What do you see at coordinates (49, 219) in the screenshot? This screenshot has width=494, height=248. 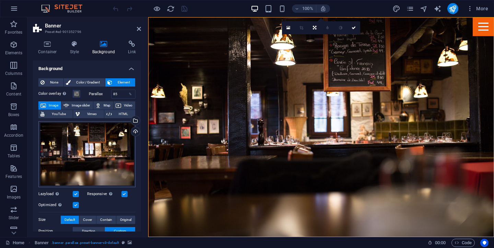 I see `label: Size` at bounding box center [49, 219].